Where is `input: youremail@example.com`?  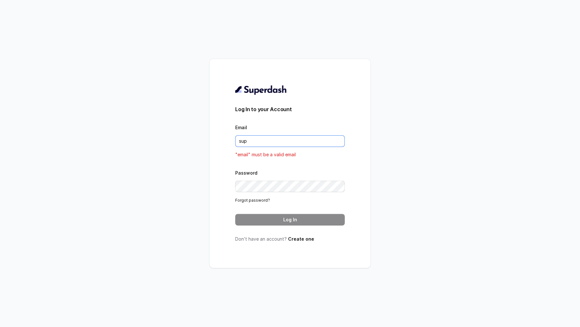
input: youremail@example.com is located at coordinates (290, 141).